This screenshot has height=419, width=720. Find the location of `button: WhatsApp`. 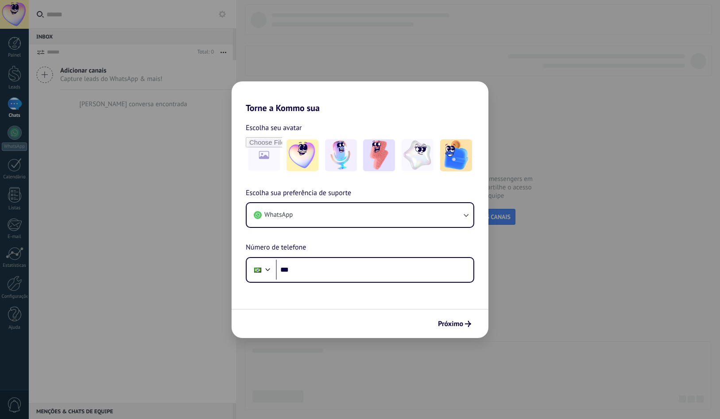

button: WhatsApp is located at coordinates (360, 215).